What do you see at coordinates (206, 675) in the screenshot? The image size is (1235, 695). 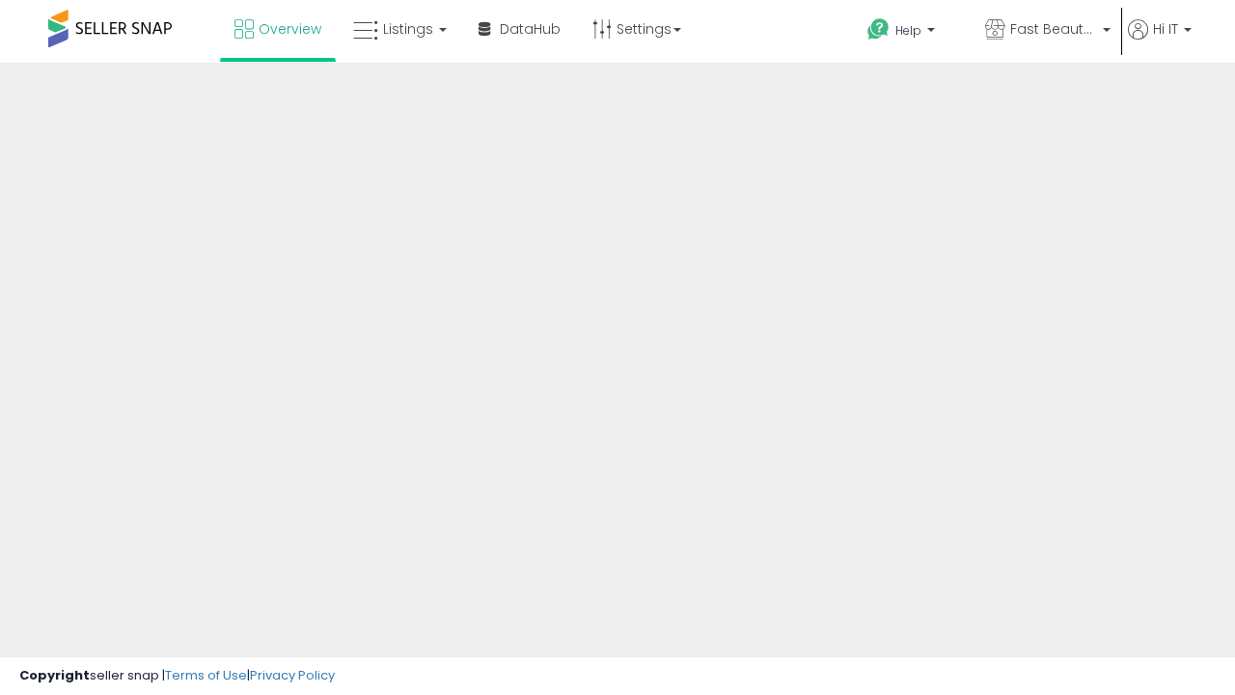 I see `a: Terms of Use` at bounding box center [206, 675].